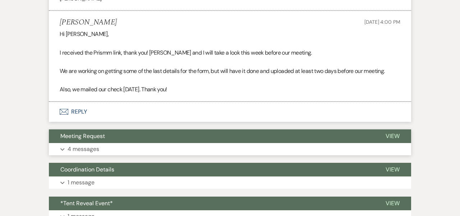 Image resolution: width=460 pixels, height=216 pixels. What do you see at coordinates (230, 112) in the screenshot?
I see `button: Reply` at bounding box center [230, 112].